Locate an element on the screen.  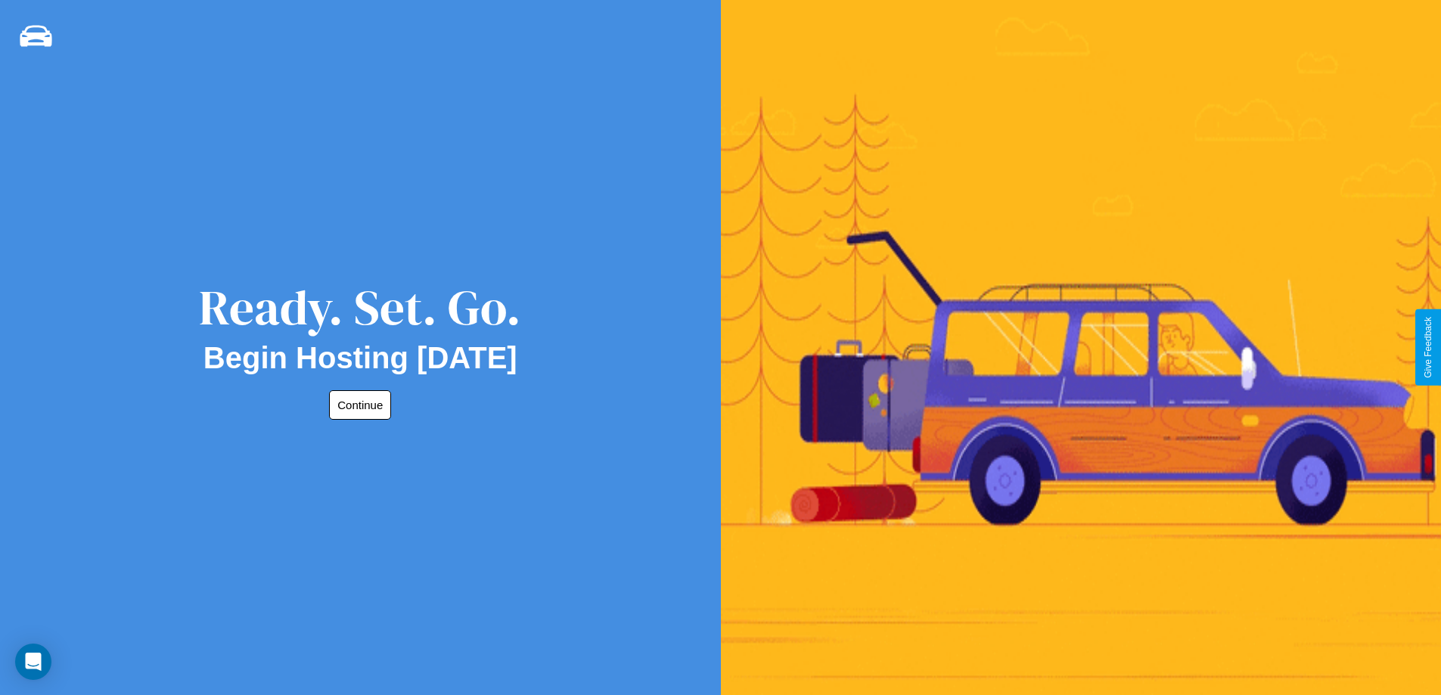
div: Give Feedback is located at coordinates (1428, 347).